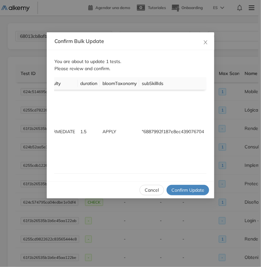  Describe the element at coordinates (131, 61) in the screenshot. I see `p: You are about to update 1 tests.` at that location.